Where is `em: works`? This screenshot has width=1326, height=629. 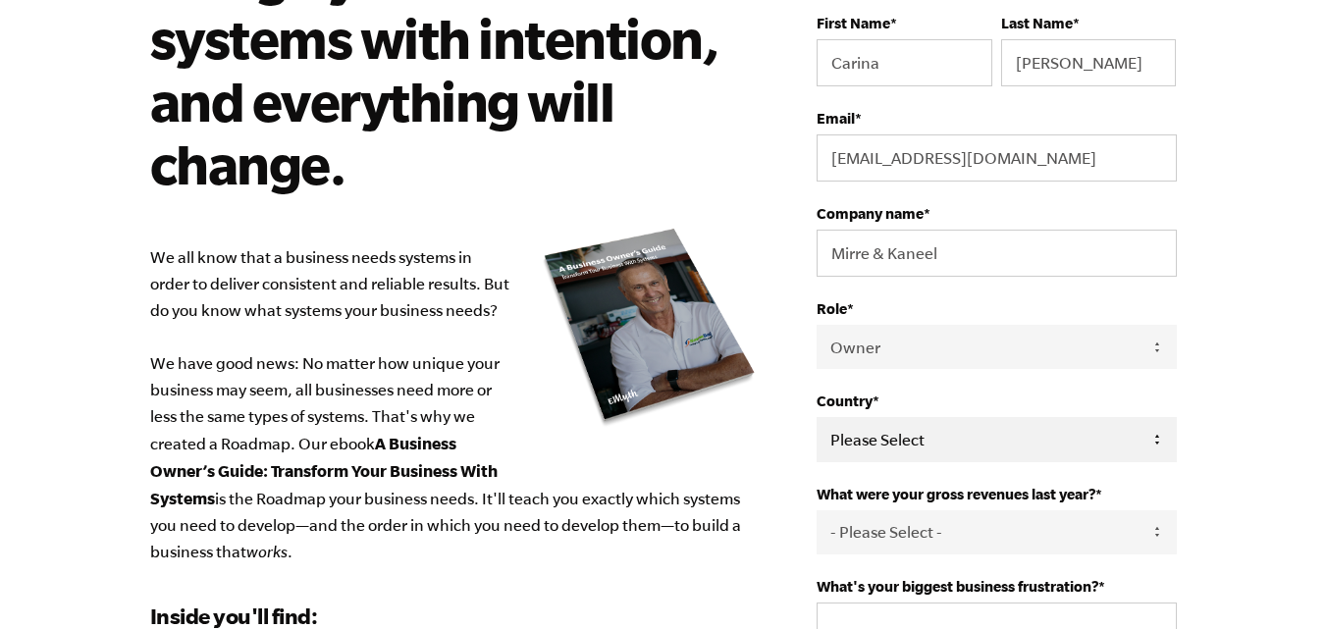
em: works is located at coordinates (267, 552).